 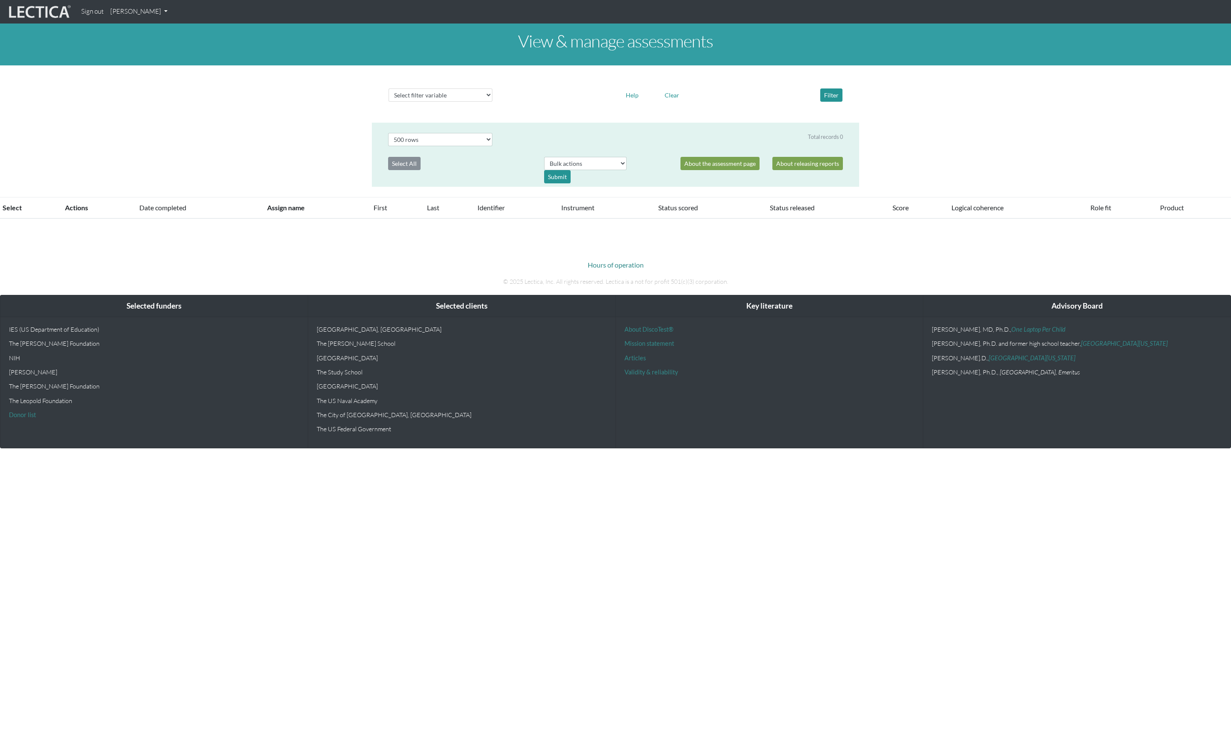 What do you see at coordinates (978, 207) in the screenshot?
I see `a: Logical coherence` at bounding box center [978, 207].